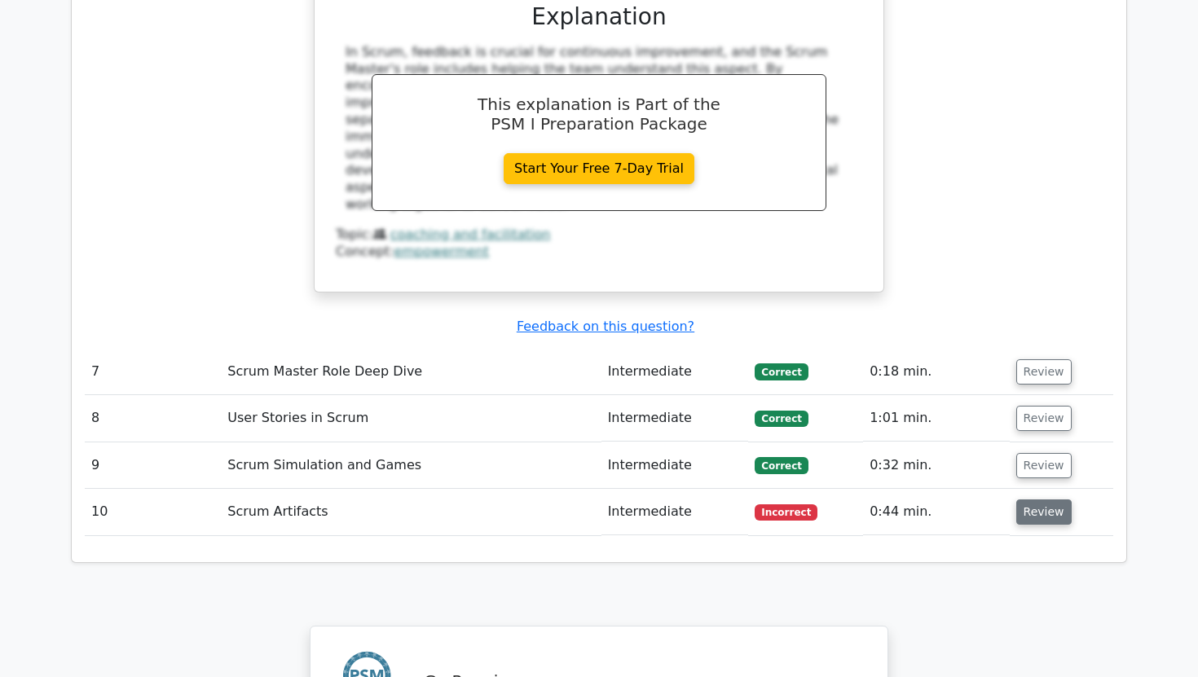 The width and height of the screenshot is (1198, 677). Describe the element at coordinates (152, 512) in the screenshot. I see `td: 10` at that location.